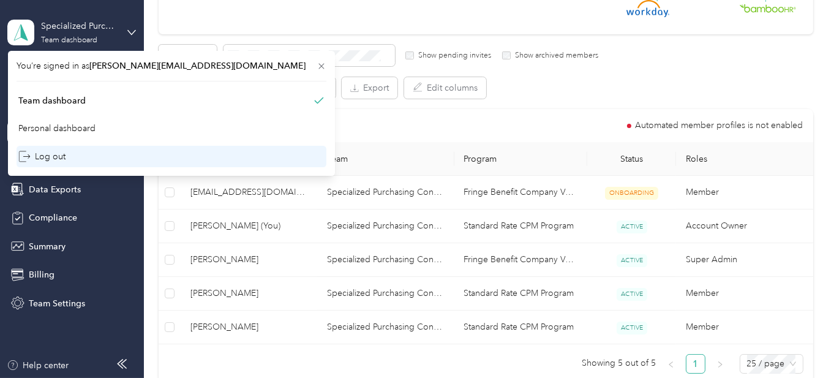 The image size is (834, 378). Describe the element at coordinates (521, 159) in the screenshot. I see `th: Program` at that location.